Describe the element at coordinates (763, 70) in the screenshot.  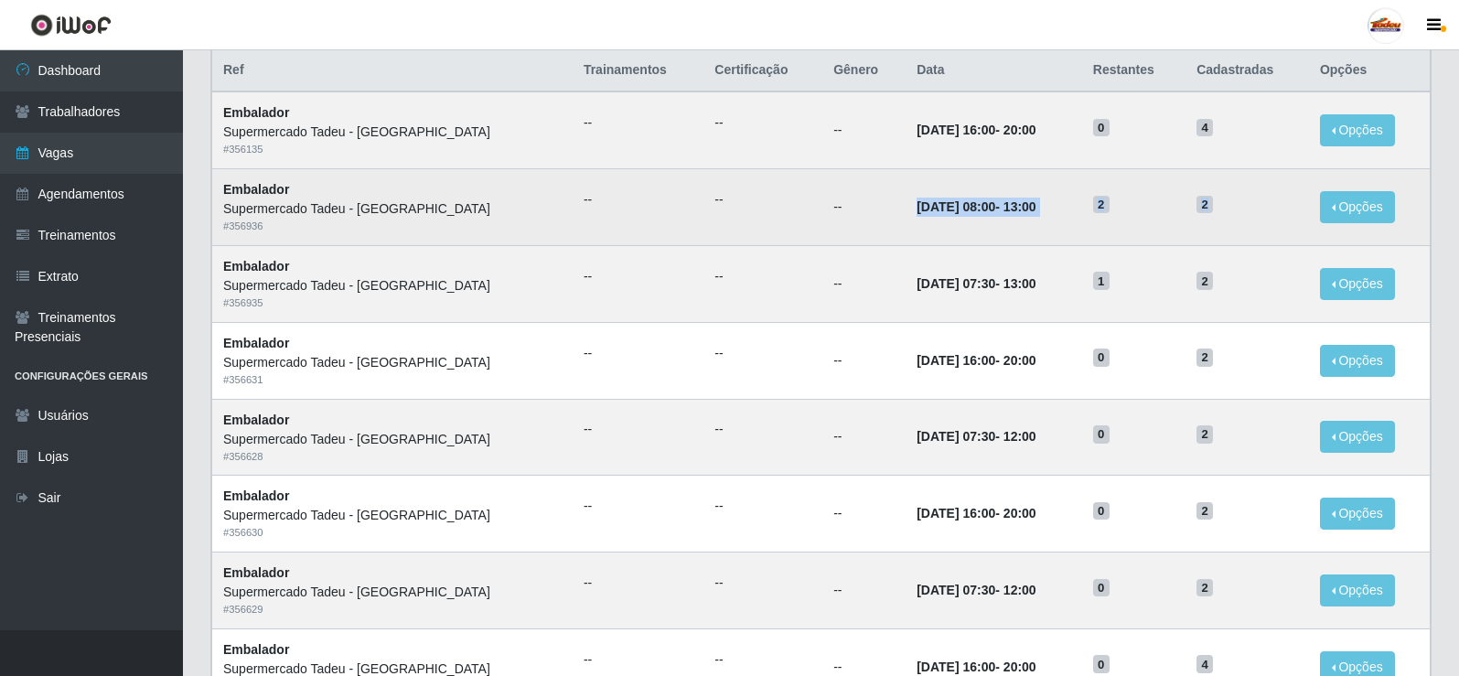
I see `th: Certificação` at that location.